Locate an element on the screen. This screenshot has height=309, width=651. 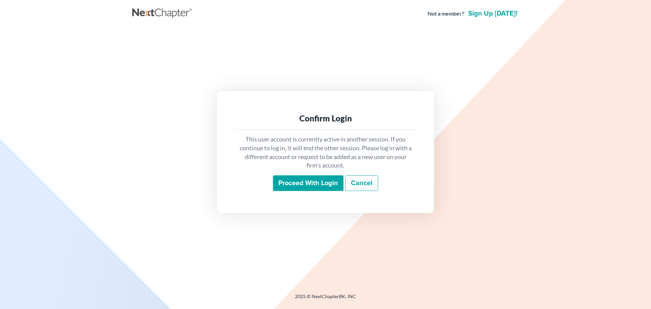
div: Confirm Login is located at coordinates (325, 118).